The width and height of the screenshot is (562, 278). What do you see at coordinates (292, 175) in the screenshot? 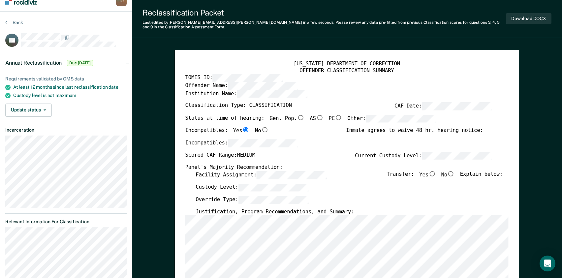
I see `input: Facility Assignment:` at bounding box center [292, 175].